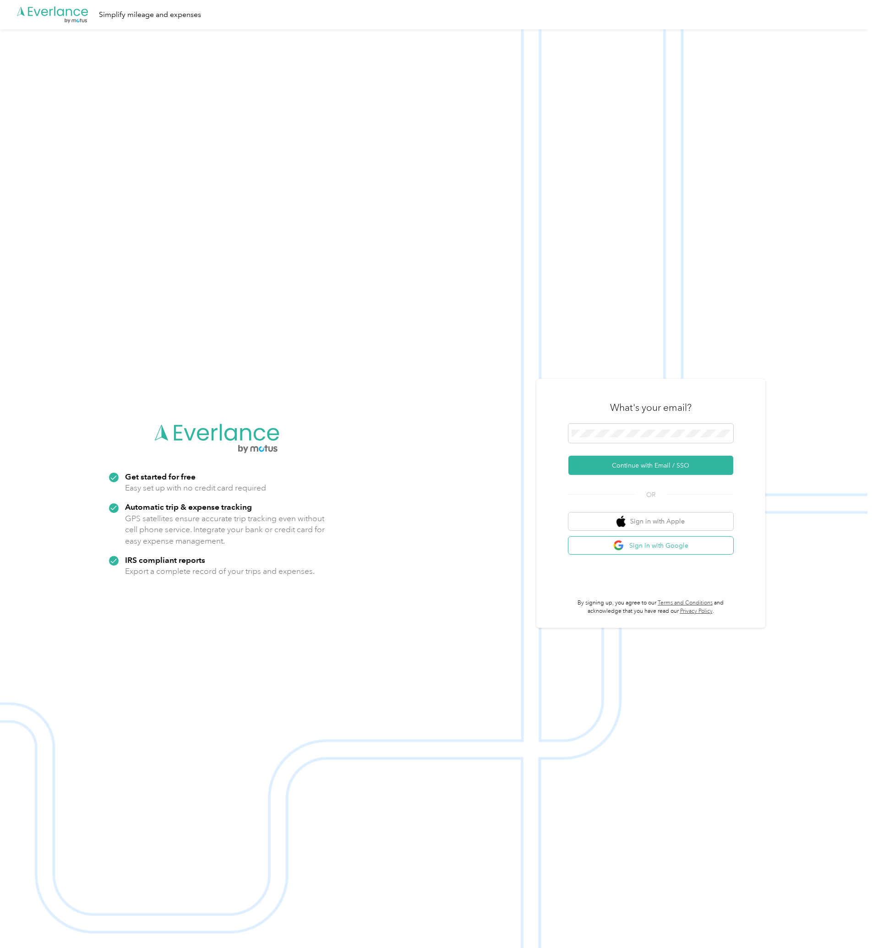  Describe the element at coordinates (685, 603) in the screenshot. I see `a: Terms and Conditions` at that location.